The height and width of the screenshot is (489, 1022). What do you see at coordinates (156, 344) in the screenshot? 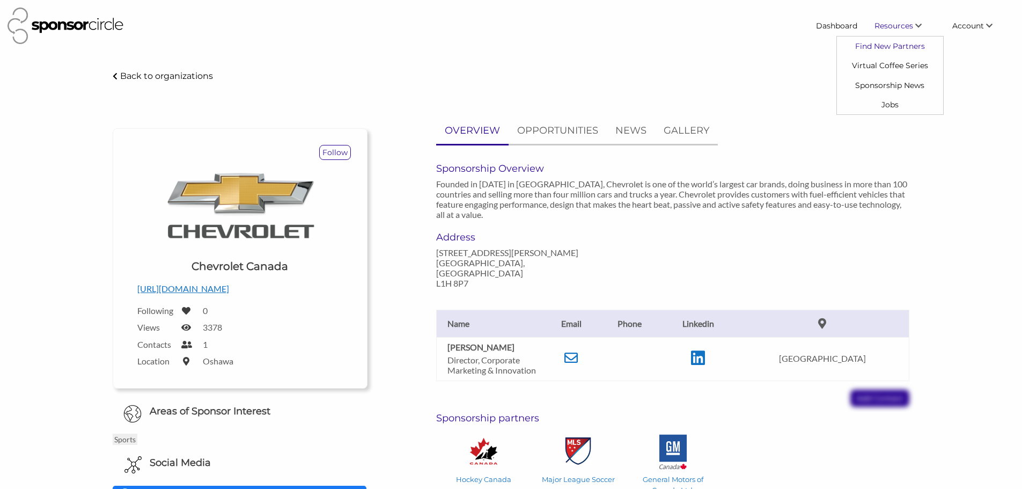
I see `label: Contacts` at bounding box center [156, 344].